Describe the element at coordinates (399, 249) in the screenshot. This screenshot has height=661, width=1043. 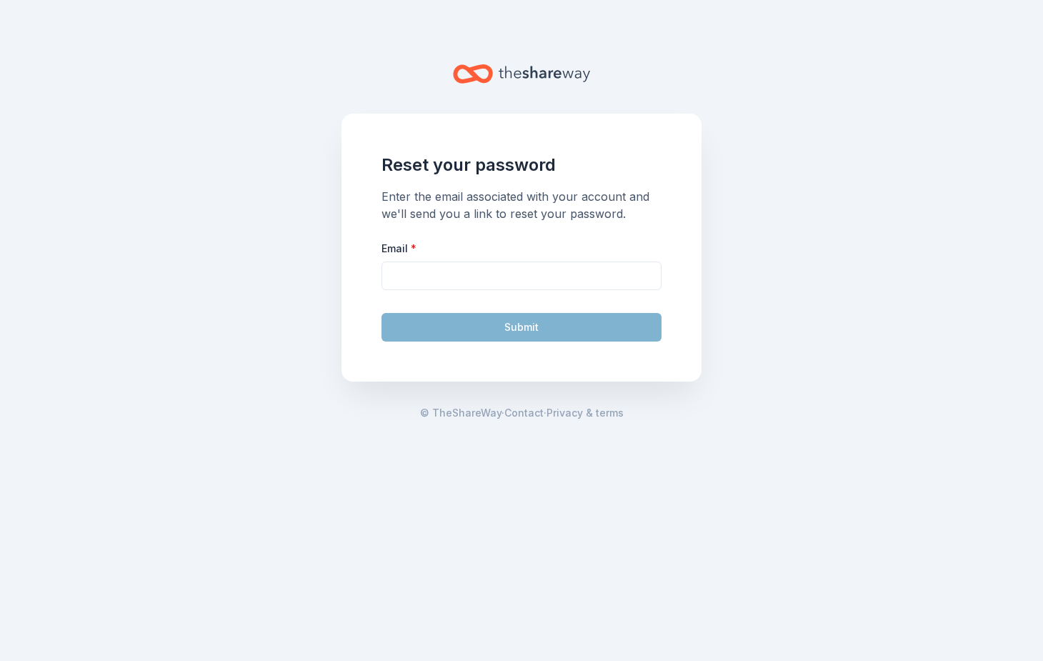
I see `label: Email` at that location.